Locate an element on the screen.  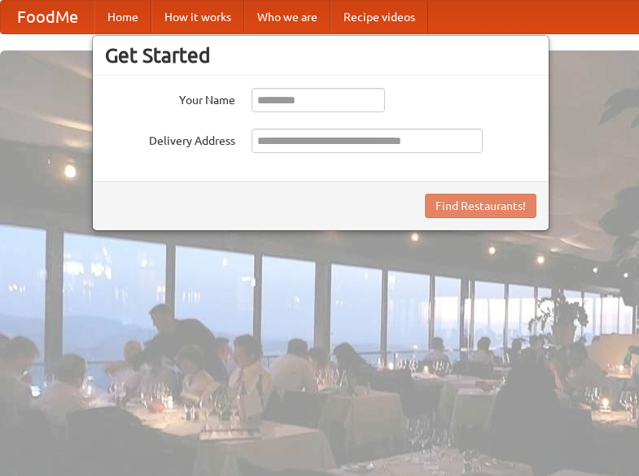
a: Who we are is located at coordinates (287, 17).